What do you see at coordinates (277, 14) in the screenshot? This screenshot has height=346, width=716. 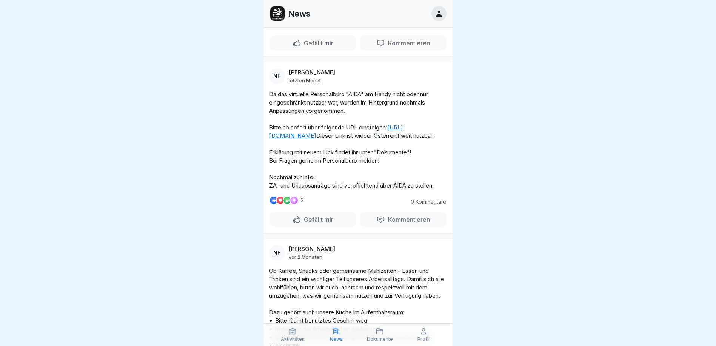 I see `img: zazc8asra4ka39jdtci05bj8.png` at bounding box center [277, 14].